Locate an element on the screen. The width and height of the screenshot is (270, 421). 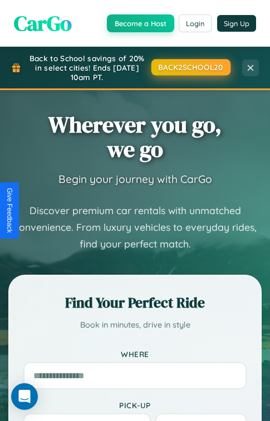
p: Book in minutes, drive in style is located at coordinates (135, 326).